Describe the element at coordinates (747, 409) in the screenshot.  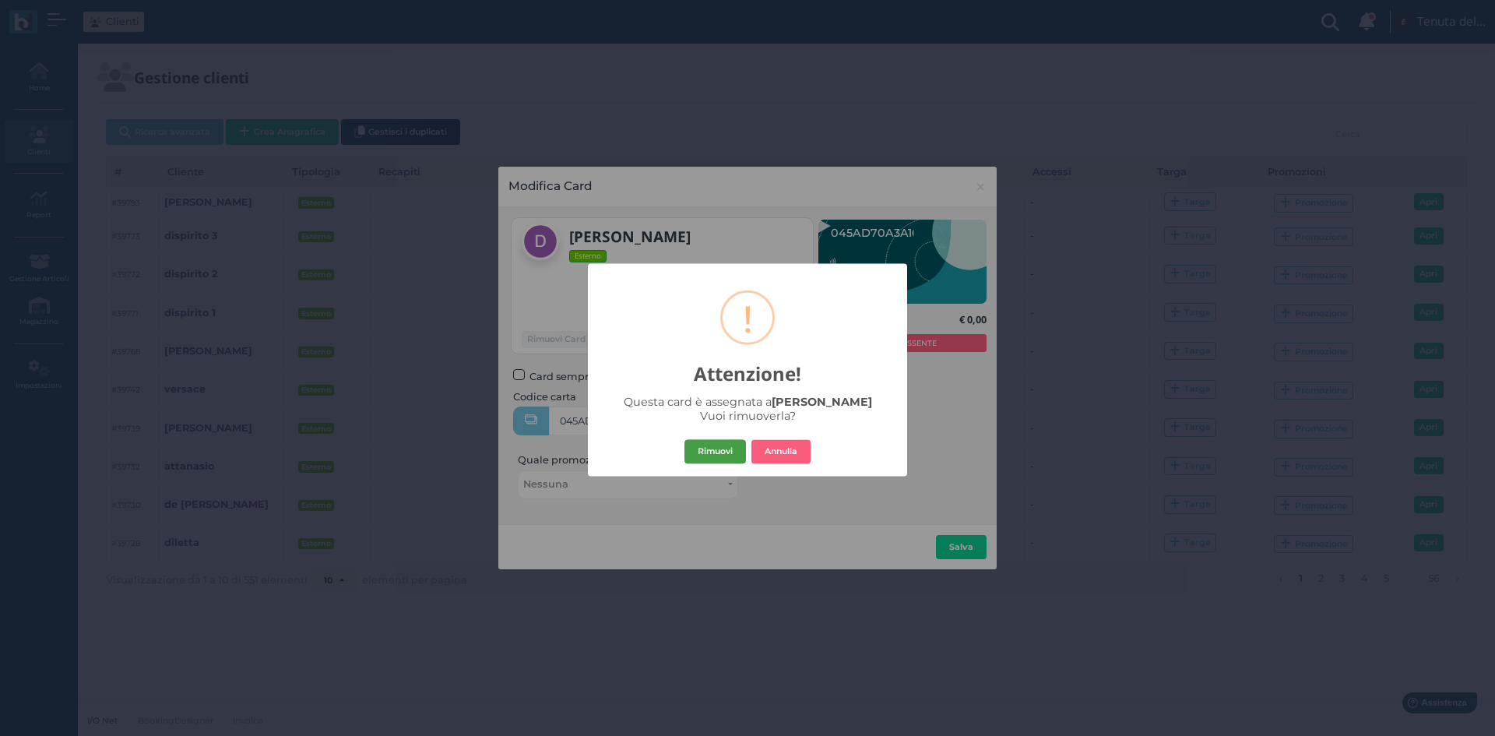
I see `div: Questa card è assegnata a Vuoi rimuoverla?` at that location.